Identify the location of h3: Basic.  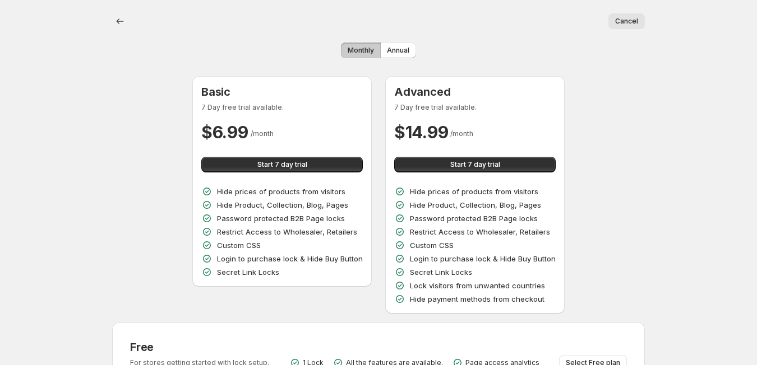
(282, 92).